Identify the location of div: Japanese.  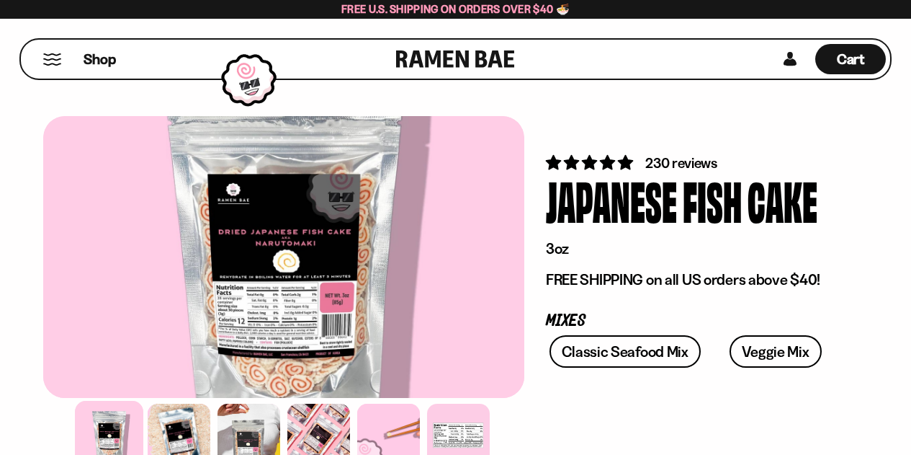
(612, 200).